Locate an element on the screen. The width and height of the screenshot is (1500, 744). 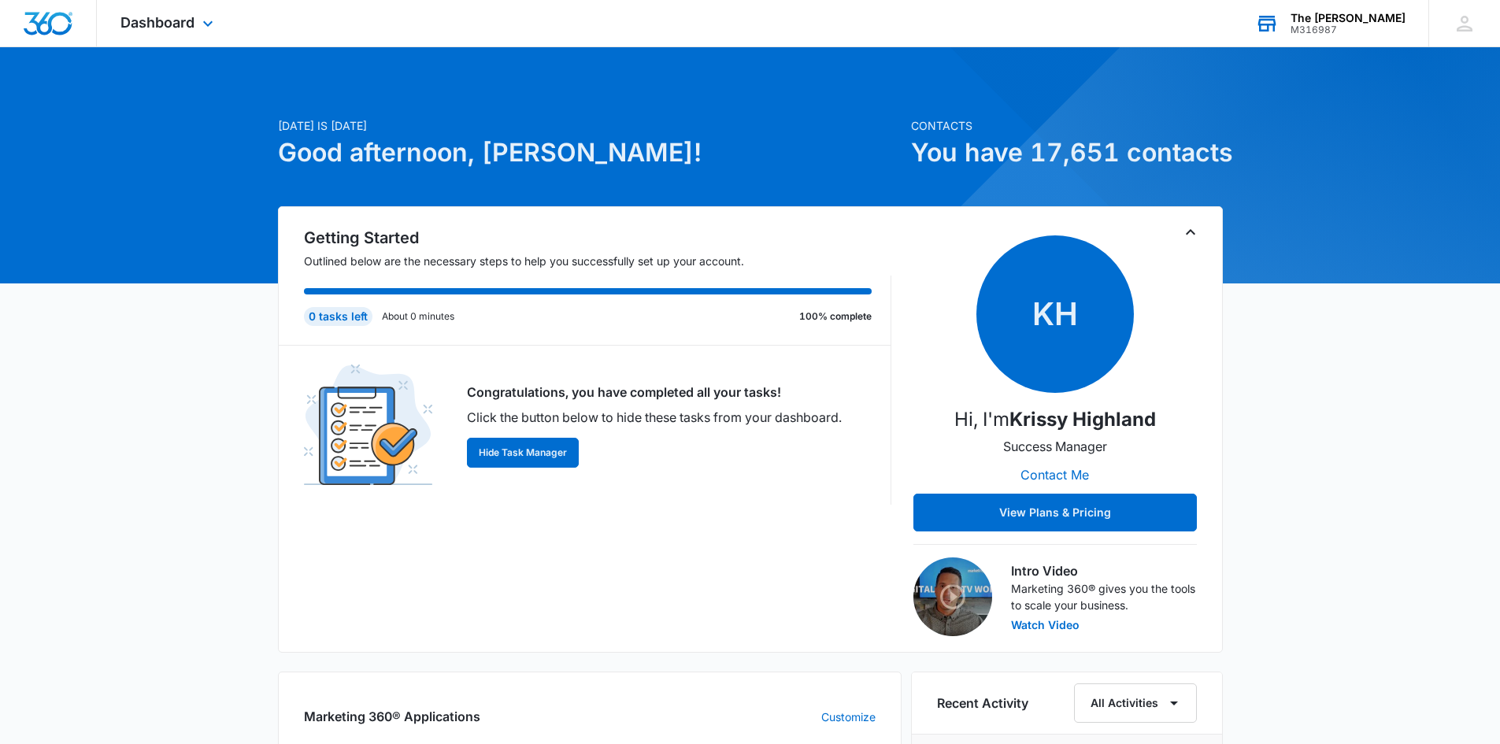
button: Hide Task Manager is located at coordinates (523, 453).